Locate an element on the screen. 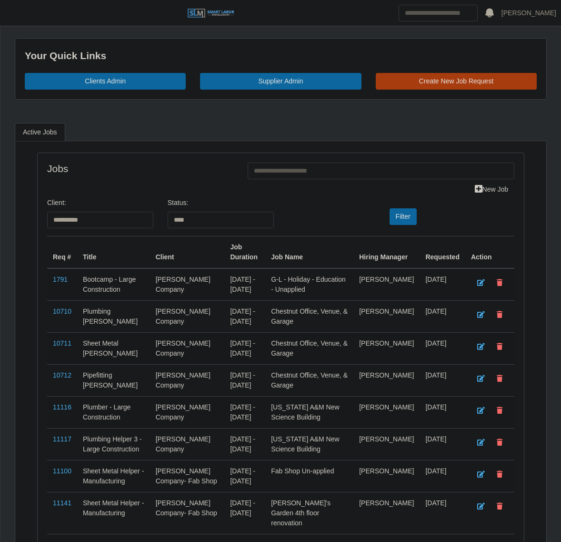 The image size is (561, 542). a: Supplier Admin is located at coordinates (281, 81).